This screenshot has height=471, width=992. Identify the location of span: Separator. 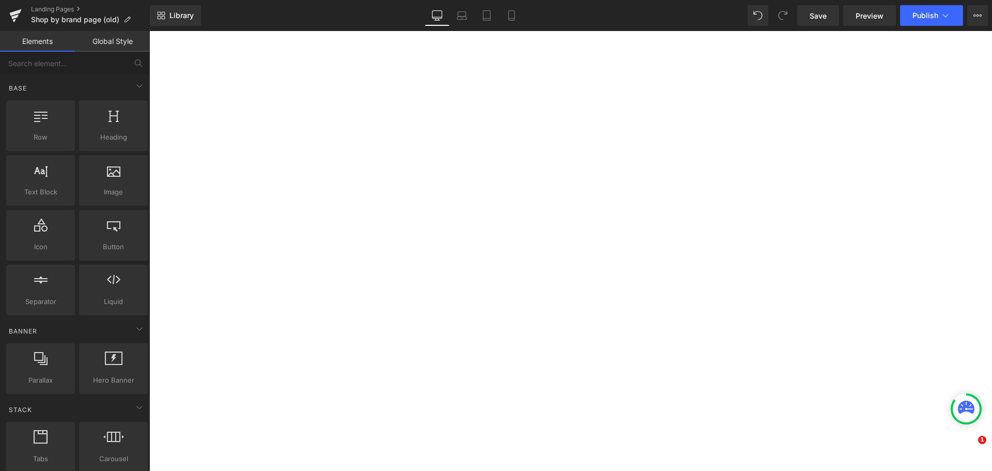
(40, 301).